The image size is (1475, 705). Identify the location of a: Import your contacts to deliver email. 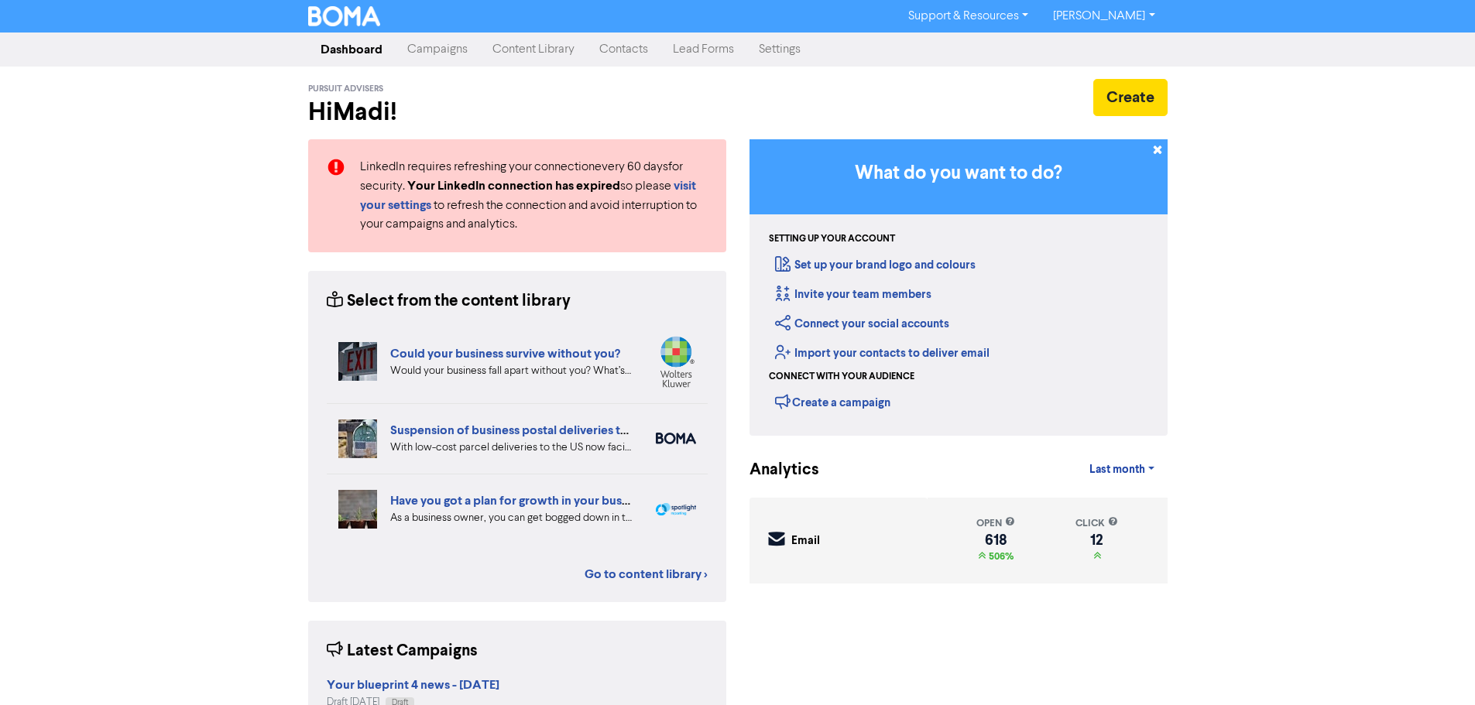
(882, 353).